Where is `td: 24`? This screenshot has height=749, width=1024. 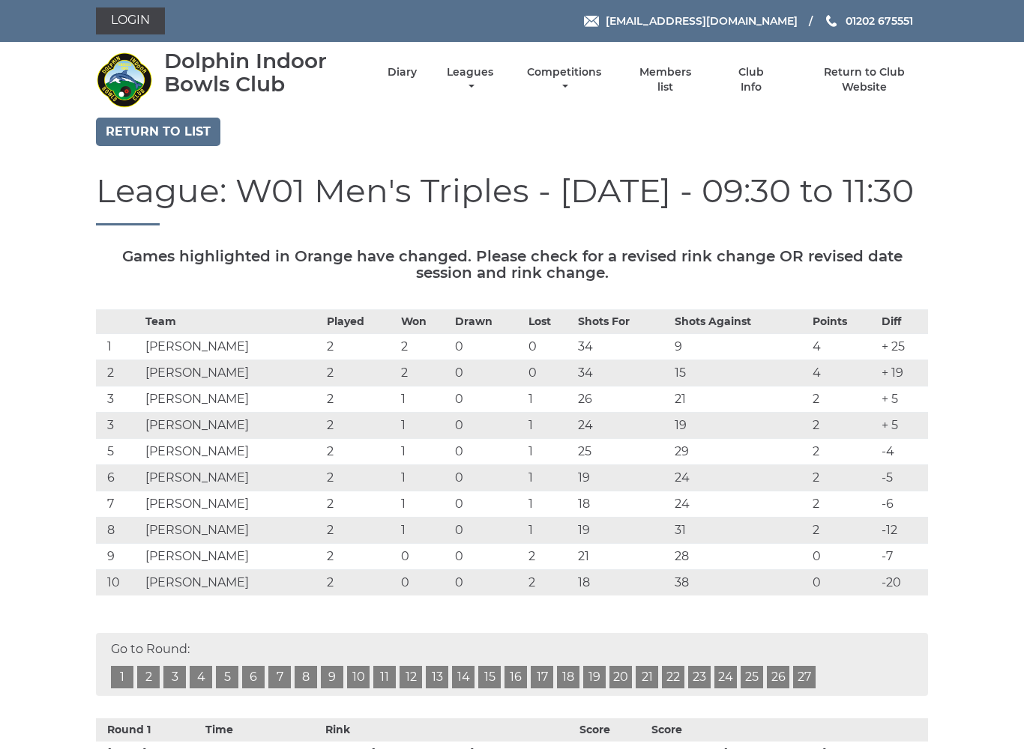
td: 24 is located at coordinates (740, 504).